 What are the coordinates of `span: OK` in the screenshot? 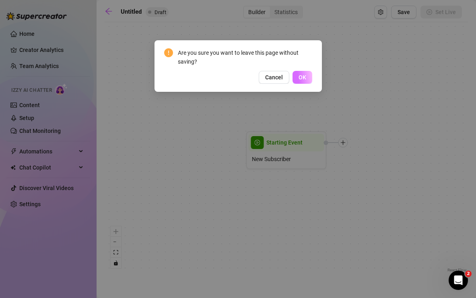 It's located at (302, 77).